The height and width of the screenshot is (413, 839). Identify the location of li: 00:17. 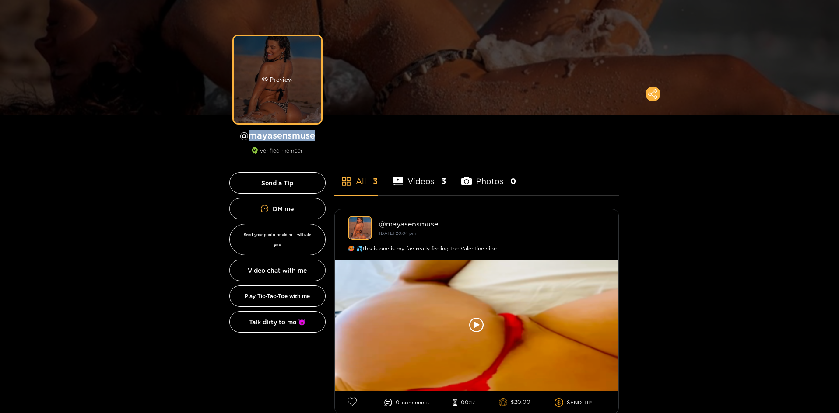
(464, 403).